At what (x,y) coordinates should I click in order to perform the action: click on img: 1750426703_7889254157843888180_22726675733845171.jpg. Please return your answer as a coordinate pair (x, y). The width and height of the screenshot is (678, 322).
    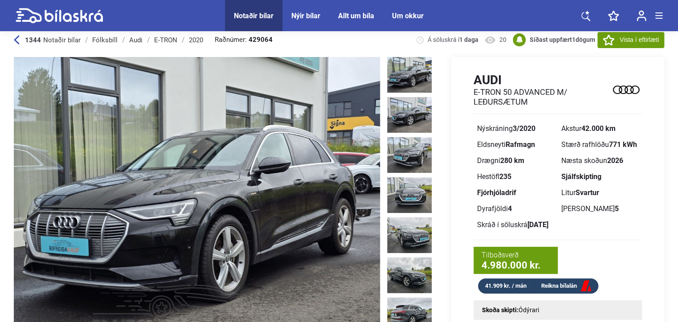
    Looking at the image, I should click on (409, 235).